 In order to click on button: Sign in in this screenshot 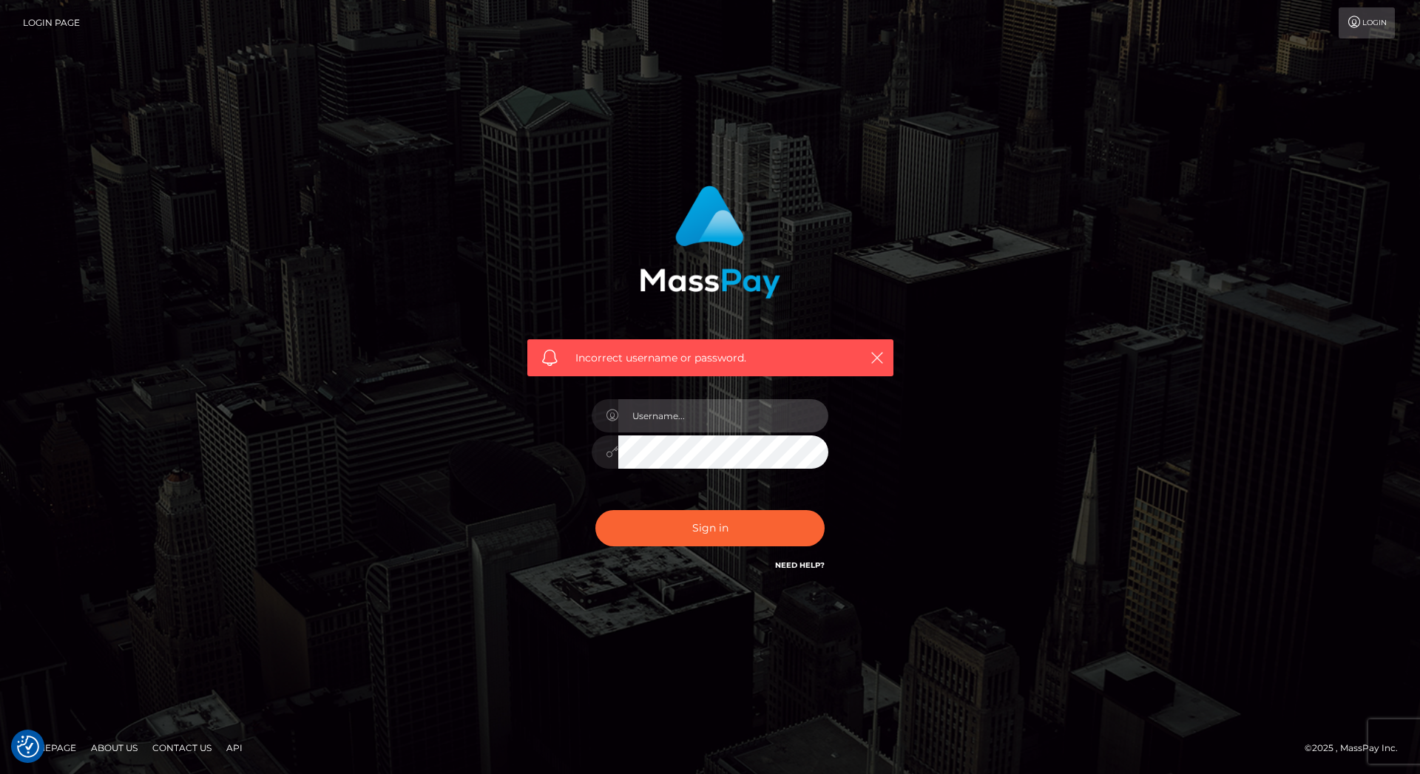, I will do `click(710, 528)`.